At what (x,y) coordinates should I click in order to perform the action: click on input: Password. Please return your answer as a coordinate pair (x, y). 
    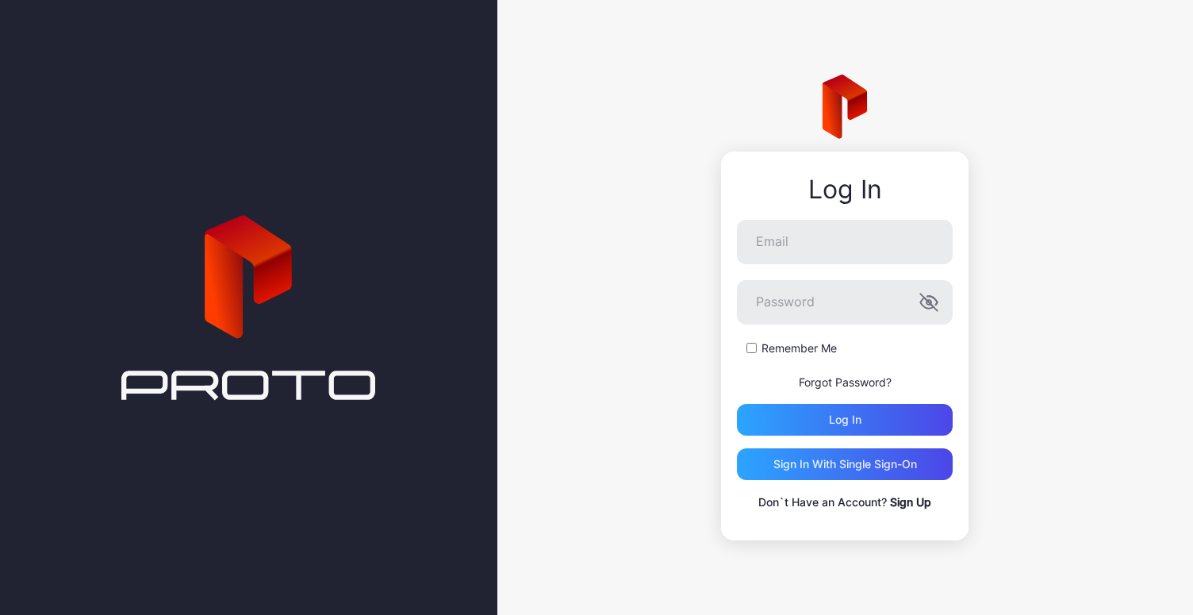
    Looking at the image, I should click on (845, 302).